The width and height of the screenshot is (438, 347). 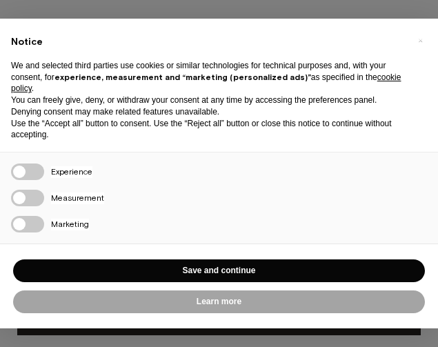 What do you see at coordinates (208, 106) in the screenshot?
I see `p: You can freely give, deny, or withdraw your consent at any time by accessing the preferences pane...` at bounding box center [208, 106].